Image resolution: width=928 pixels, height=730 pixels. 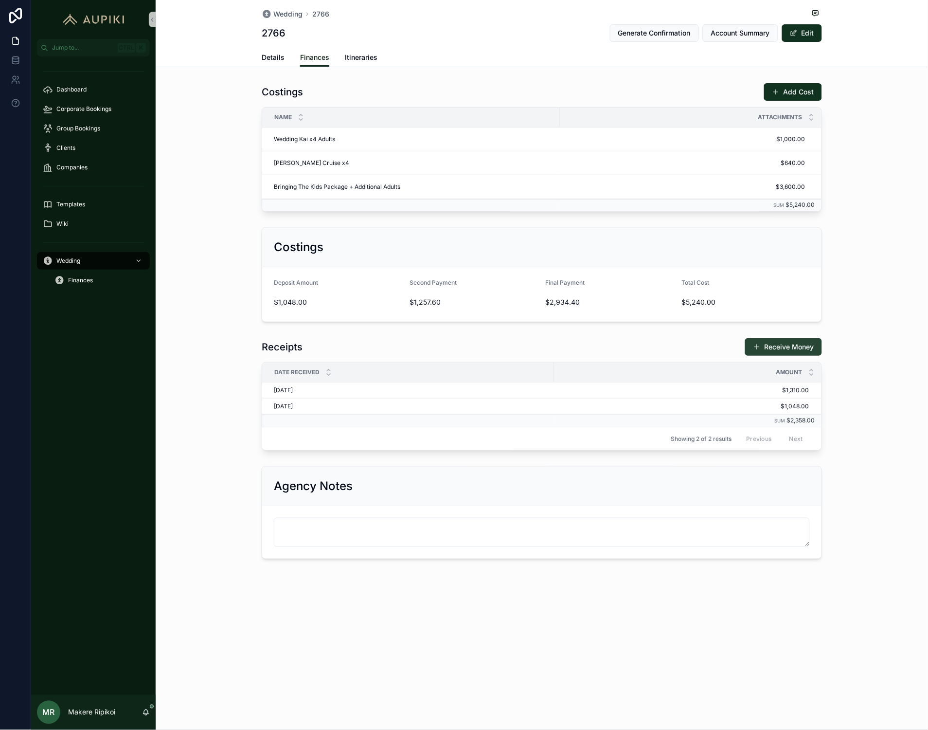 What do you see at coordinates (71, 89) in the screenshot?
I see `span: Dashboard` at bounding box center [71, 89].